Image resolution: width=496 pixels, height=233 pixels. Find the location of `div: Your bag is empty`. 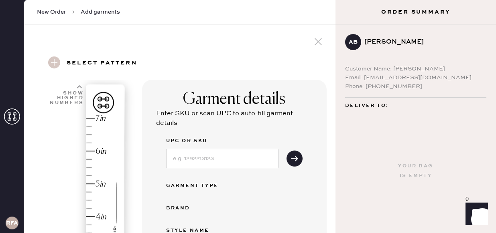

div: Your bag is empty is located at coordinates (415, 171).